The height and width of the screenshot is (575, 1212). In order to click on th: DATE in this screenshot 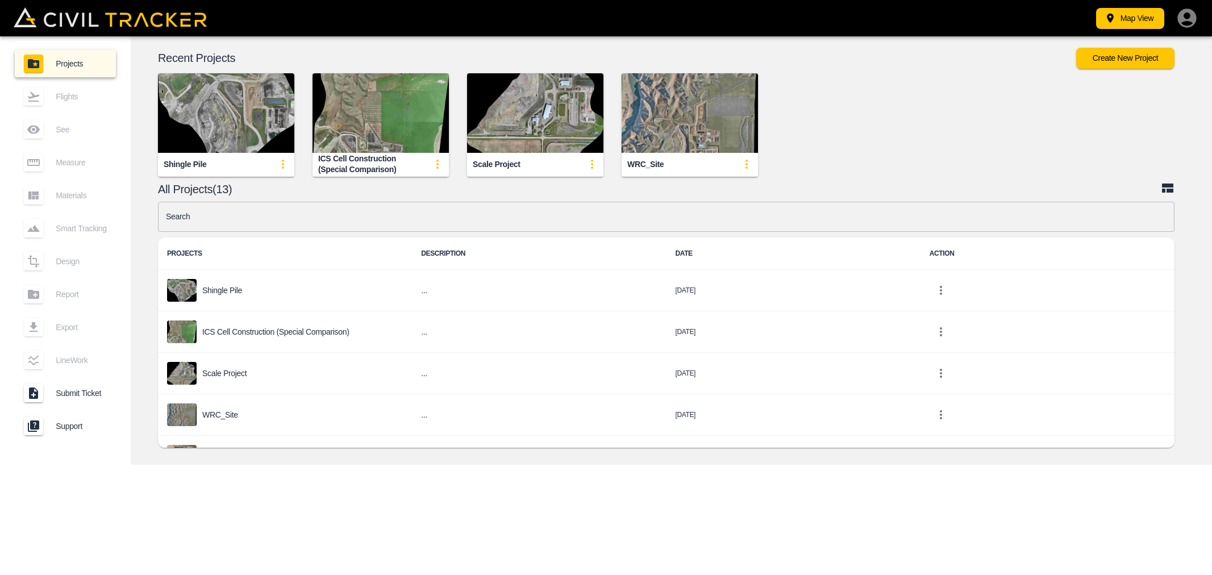, I will do `click(793, 253)`.